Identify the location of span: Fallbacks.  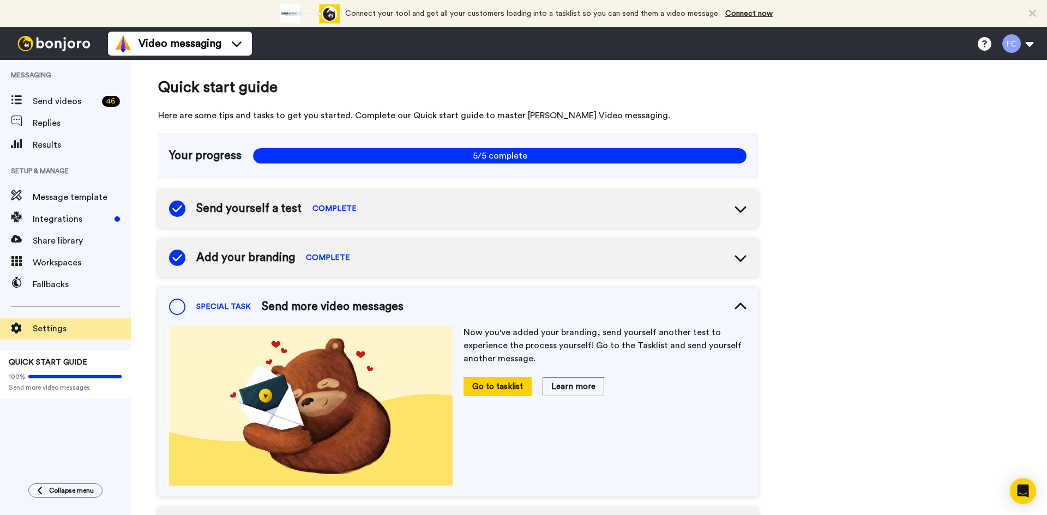
(82, 285).